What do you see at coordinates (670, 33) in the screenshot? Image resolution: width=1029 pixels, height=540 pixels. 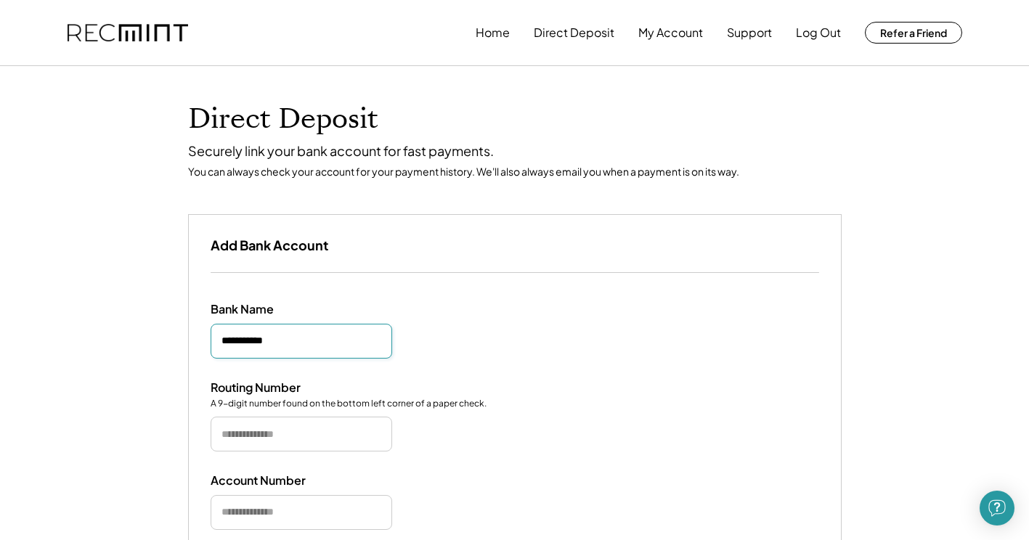 I see `button: My Account` at bounding box center [670, 33].